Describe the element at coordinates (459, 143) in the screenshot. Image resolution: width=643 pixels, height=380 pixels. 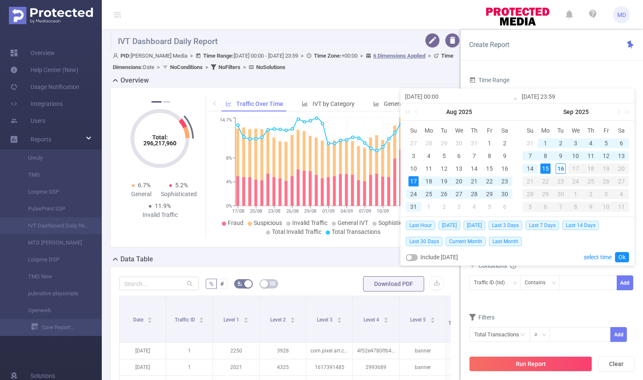
I see `td: July 30, 2025` at that location.